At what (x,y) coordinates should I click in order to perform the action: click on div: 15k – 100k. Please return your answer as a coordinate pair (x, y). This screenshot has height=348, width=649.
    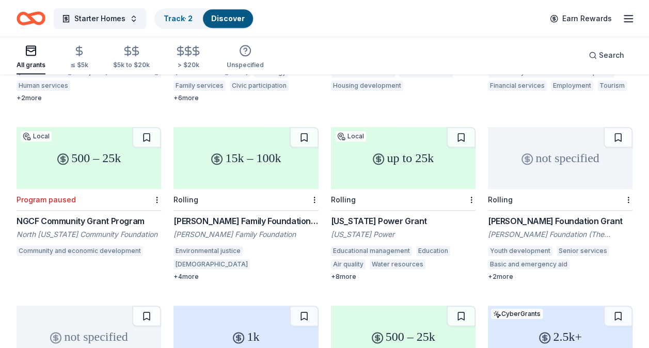
    Looking at the image, I should click on (246, 158).